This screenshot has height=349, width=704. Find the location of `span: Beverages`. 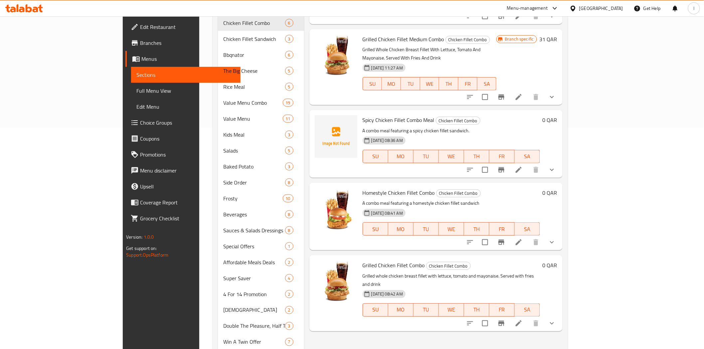

span: Beverages is located at coordinates (254, 215).